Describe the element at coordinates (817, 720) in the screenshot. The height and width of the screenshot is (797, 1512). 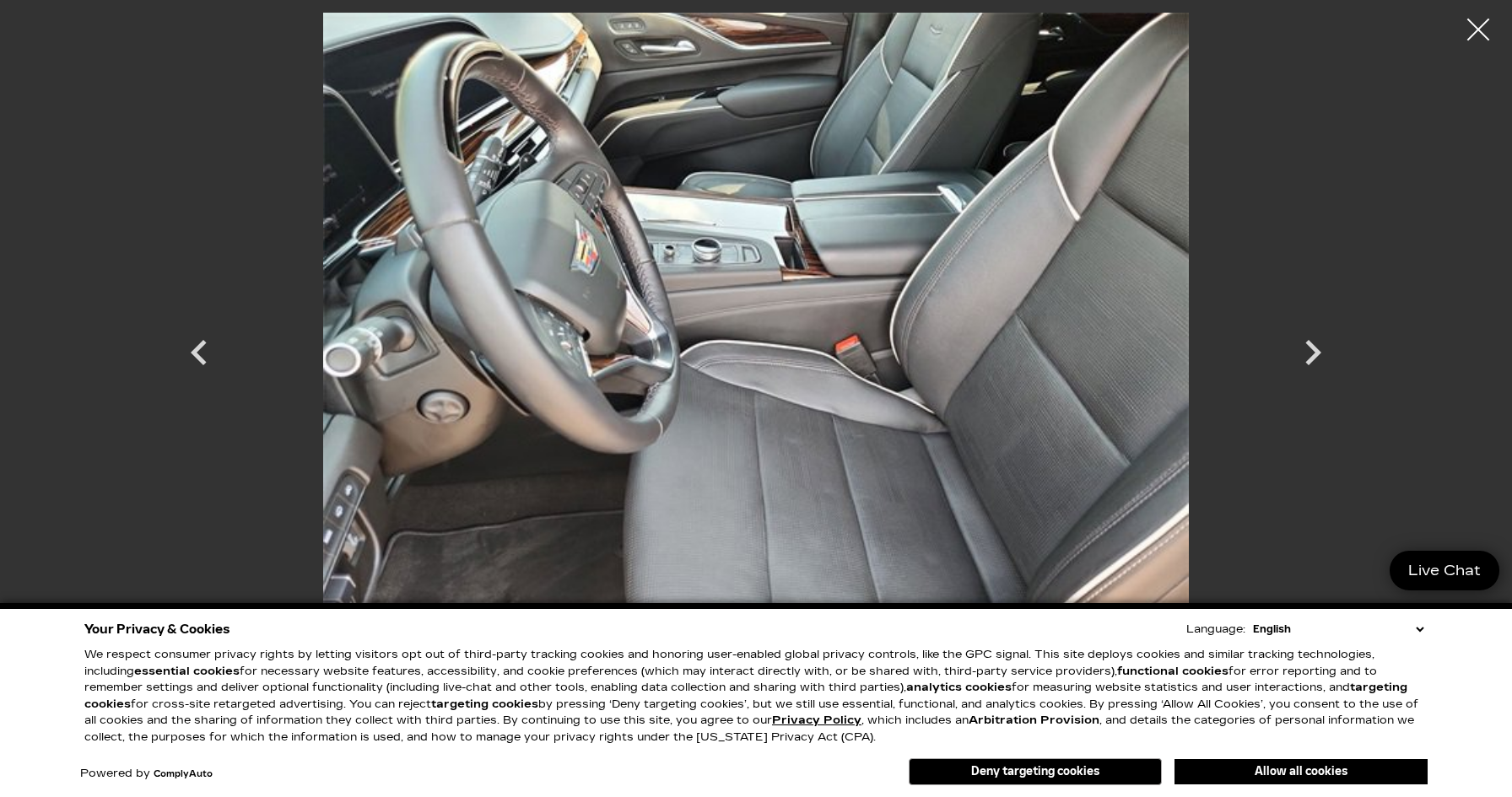
I see `u: Privacy Policy` at that location.